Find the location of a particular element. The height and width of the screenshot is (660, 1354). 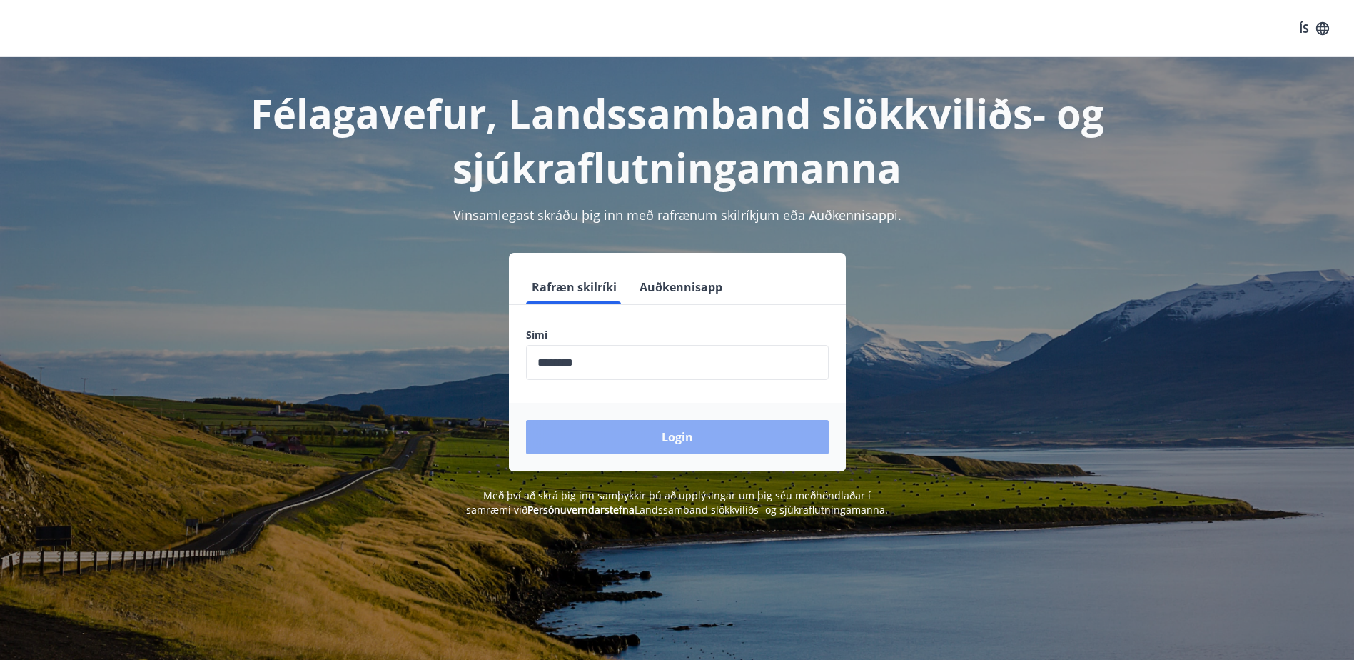

a: Persónuverndarstefna is located at coordinates (581, 509).